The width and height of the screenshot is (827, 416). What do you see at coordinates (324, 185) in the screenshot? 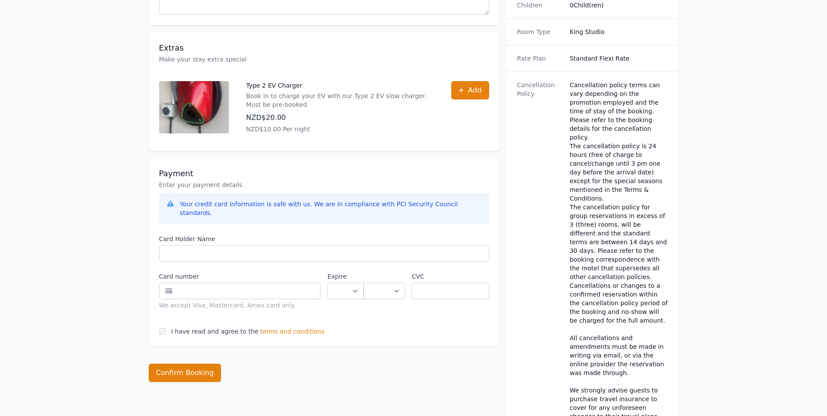
I see `p: Enter your payment details` at bounding box center [324, 185].